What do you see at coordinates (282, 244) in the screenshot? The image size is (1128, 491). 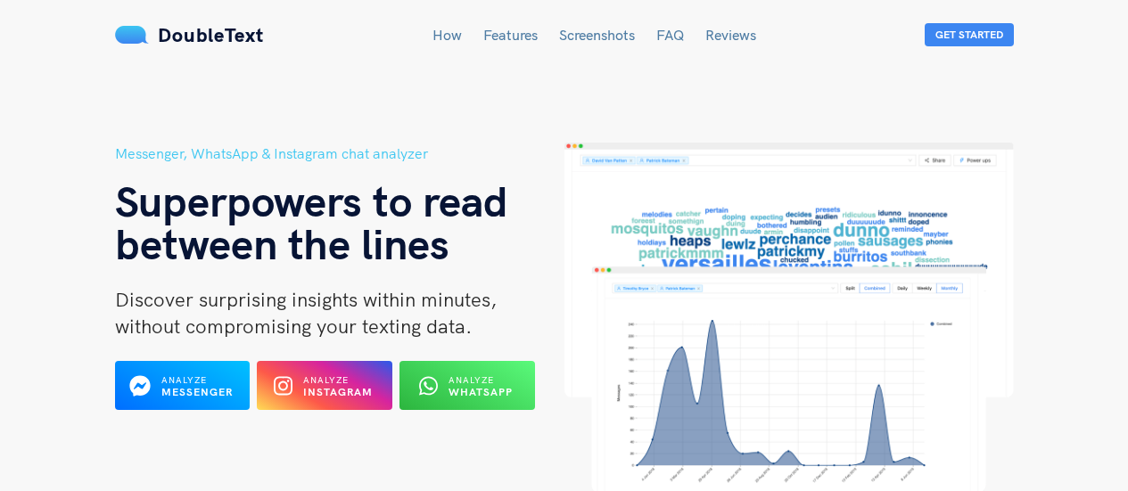 I see `span: between the lines` at bounding box center [282, 244].